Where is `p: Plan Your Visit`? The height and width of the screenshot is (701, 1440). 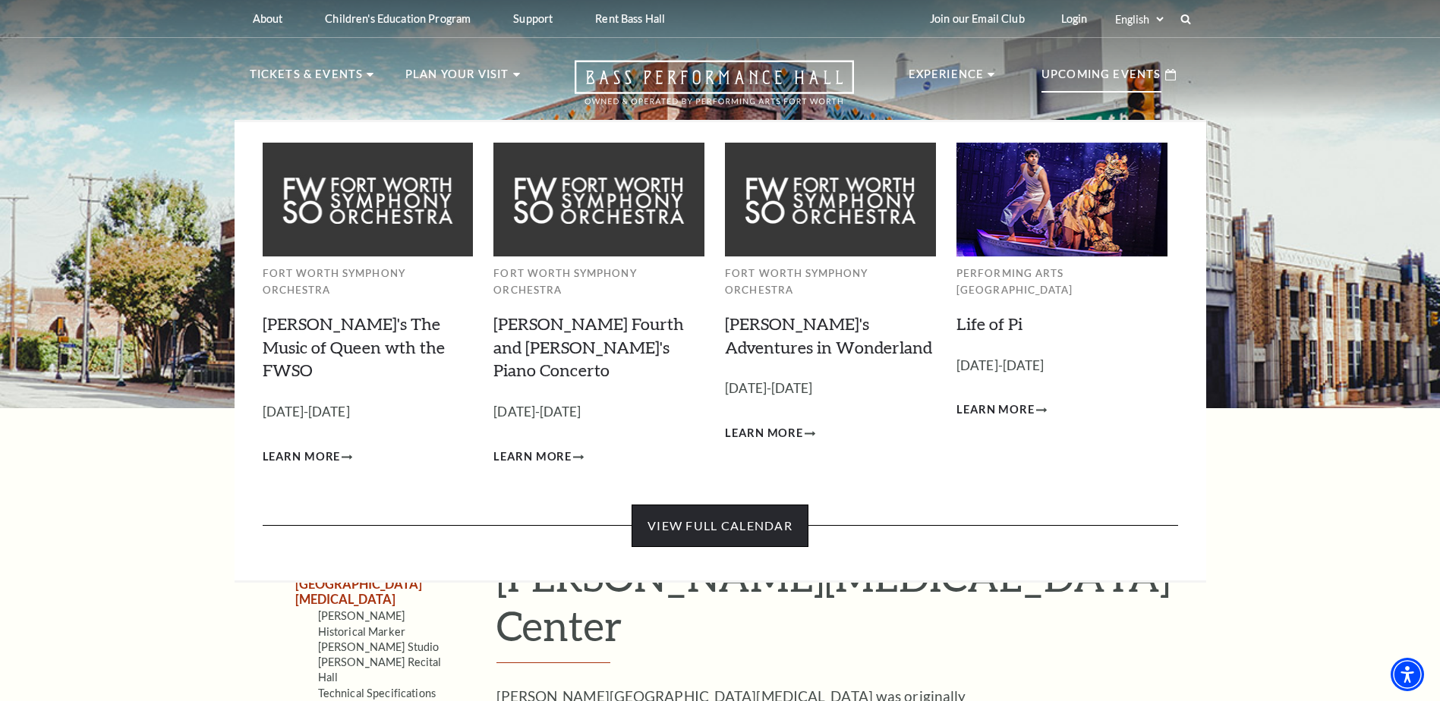
p: Plan Your Visit is located at coordinates (457, 79).